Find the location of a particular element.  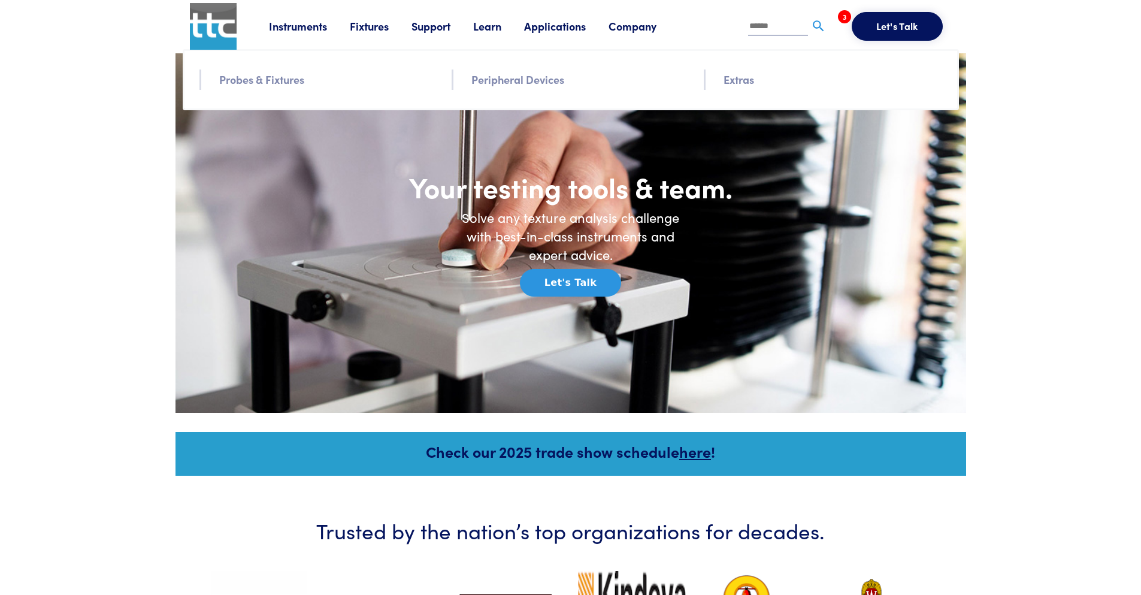

span: 3 is located at coordinates (844, 17).